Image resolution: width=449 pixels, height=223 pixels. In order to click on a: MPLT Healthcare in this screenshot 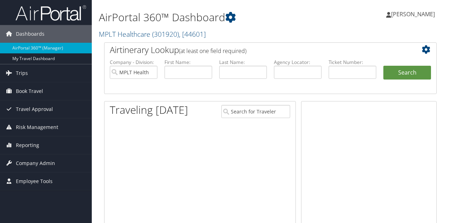, I will do `click(152, 34)`.